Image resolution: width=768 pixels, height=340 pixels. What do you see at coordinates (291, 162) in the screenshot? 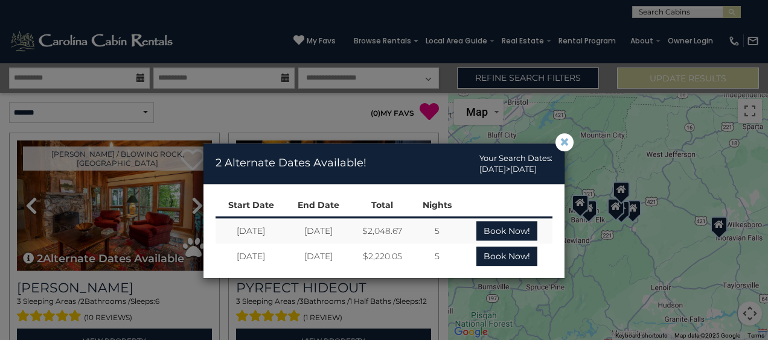
I see `h4: 2 Alternate Dates Available!` at bounding box center [291, 162].